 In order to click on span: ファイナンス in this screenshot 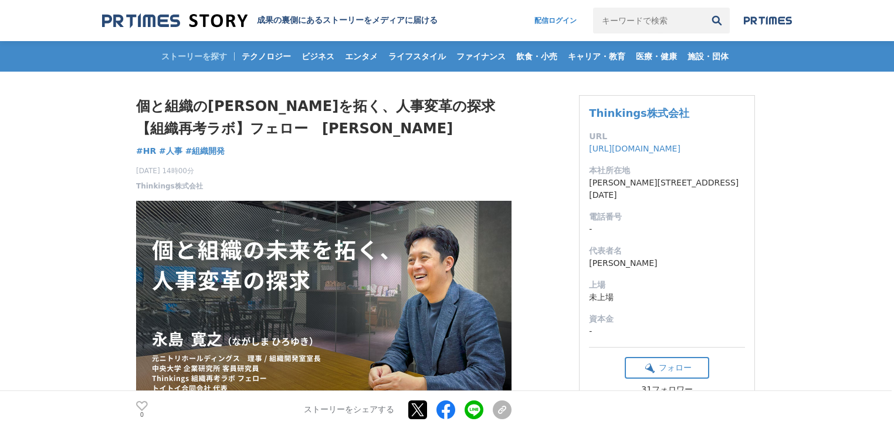, I will do `click(481, 56)`.